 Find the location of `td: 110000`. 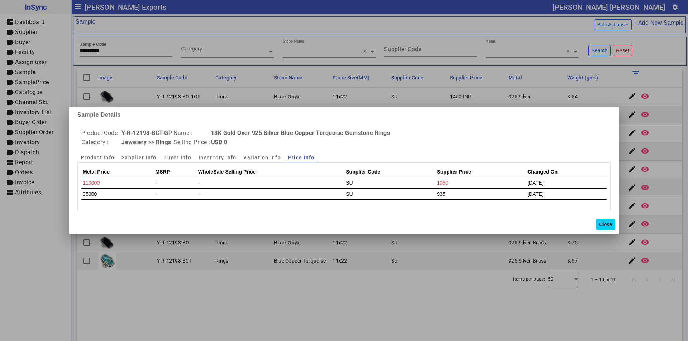

td: 110000 is located at coordinates (117, 183).